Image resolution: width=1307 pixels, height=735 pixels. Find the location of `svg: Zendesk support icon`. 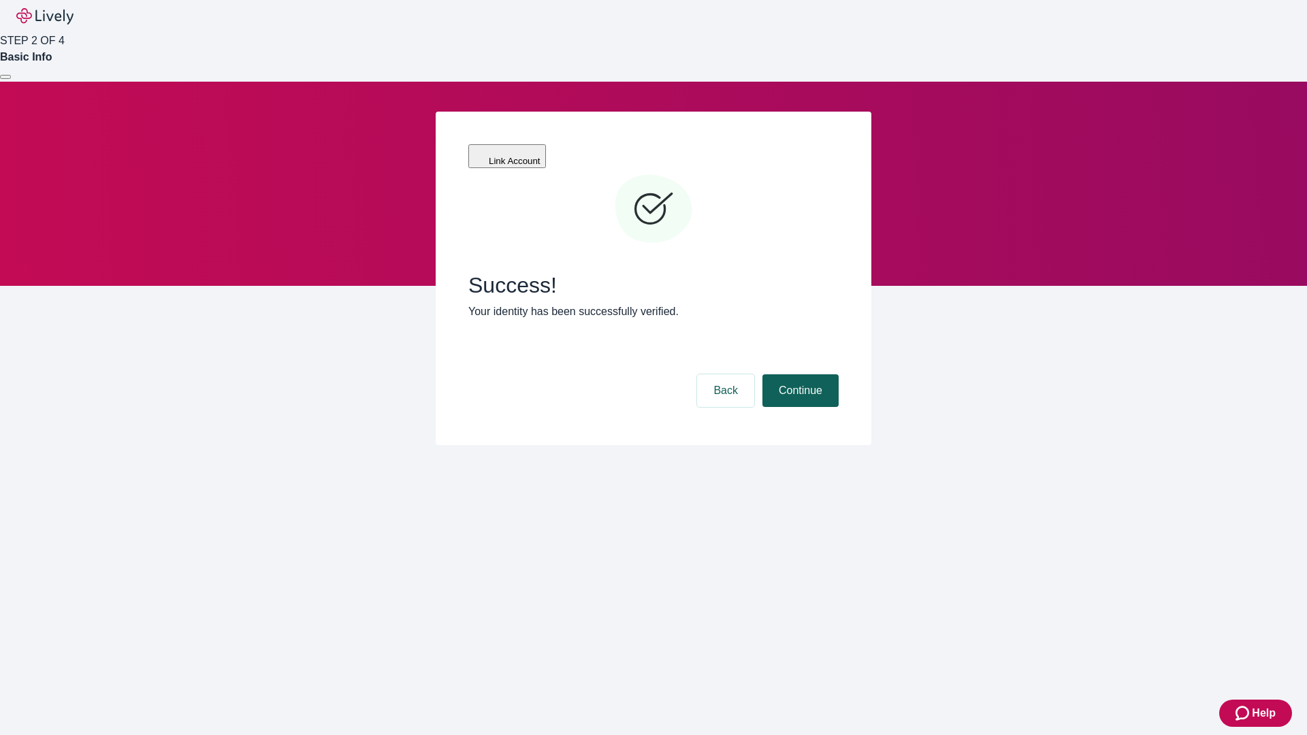

svg: Zendesk support icon is located at coordinates (1244, 713).